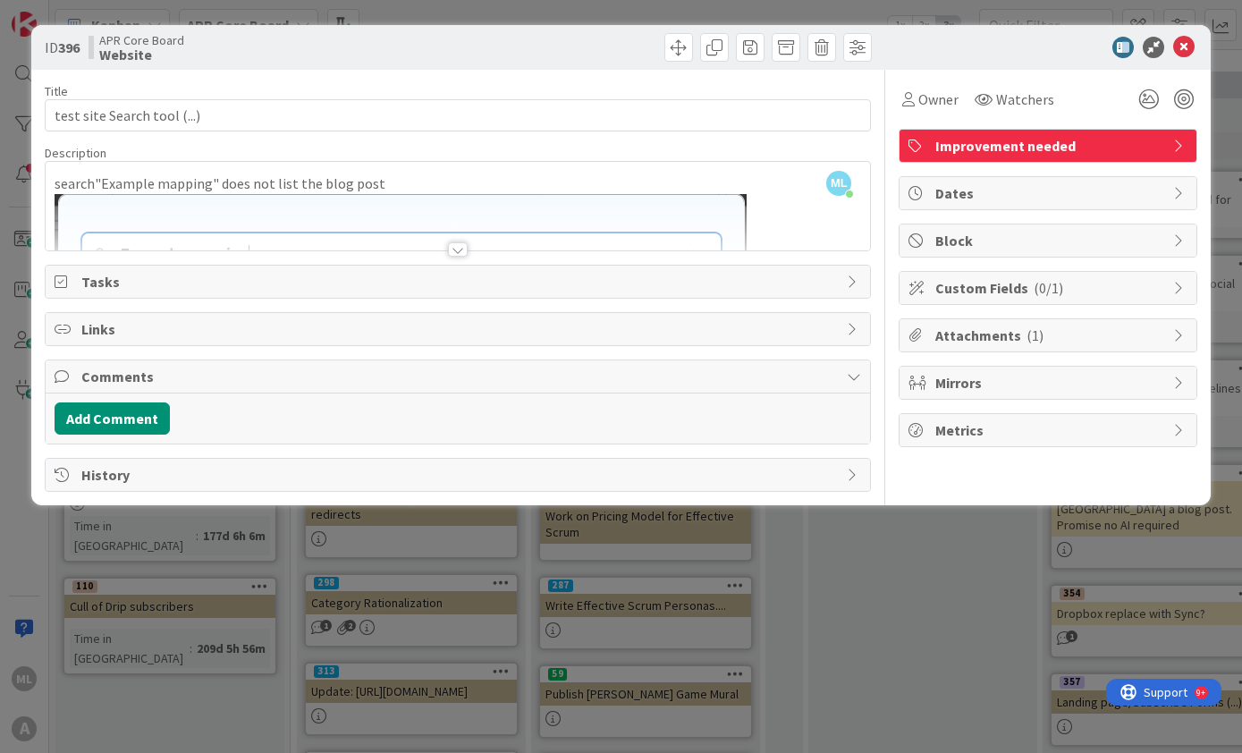  I want to click on span: Improvement needed, so click(1050, 146).